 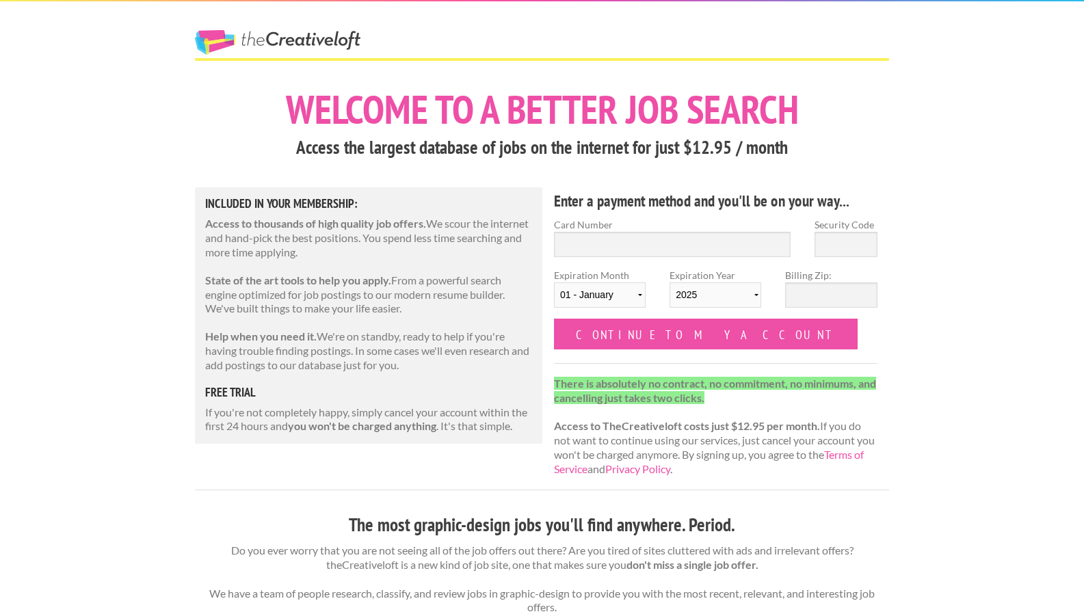 I want to click on h3: The most graphic-design jobs you'll find anywhere. Period., so click(x=541, y=525).